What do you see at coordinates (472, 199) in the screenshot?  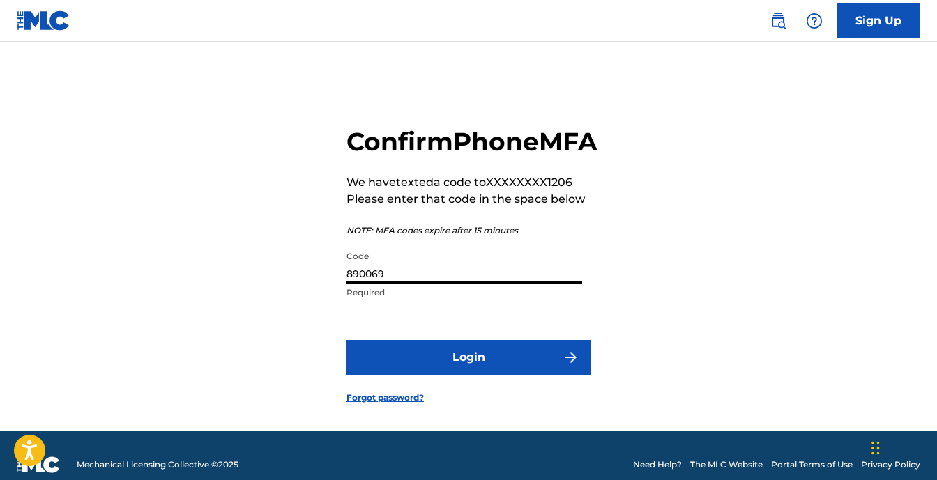 I see `p: Please enter that code in the space below` at bounding box center [472, 199].